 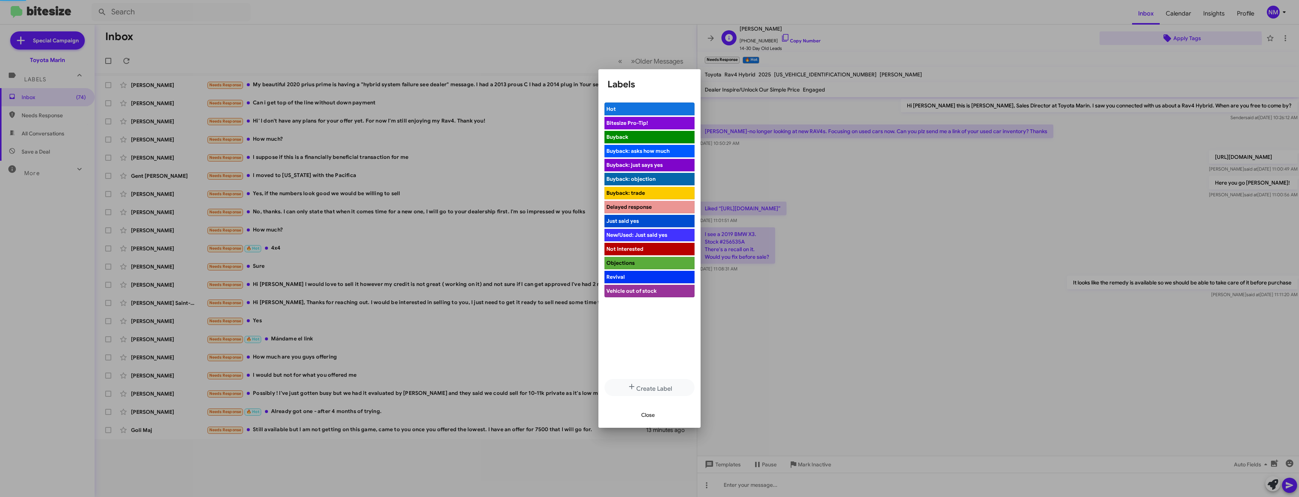 I want to click on h1: Labels, so click(x=650, y=84).